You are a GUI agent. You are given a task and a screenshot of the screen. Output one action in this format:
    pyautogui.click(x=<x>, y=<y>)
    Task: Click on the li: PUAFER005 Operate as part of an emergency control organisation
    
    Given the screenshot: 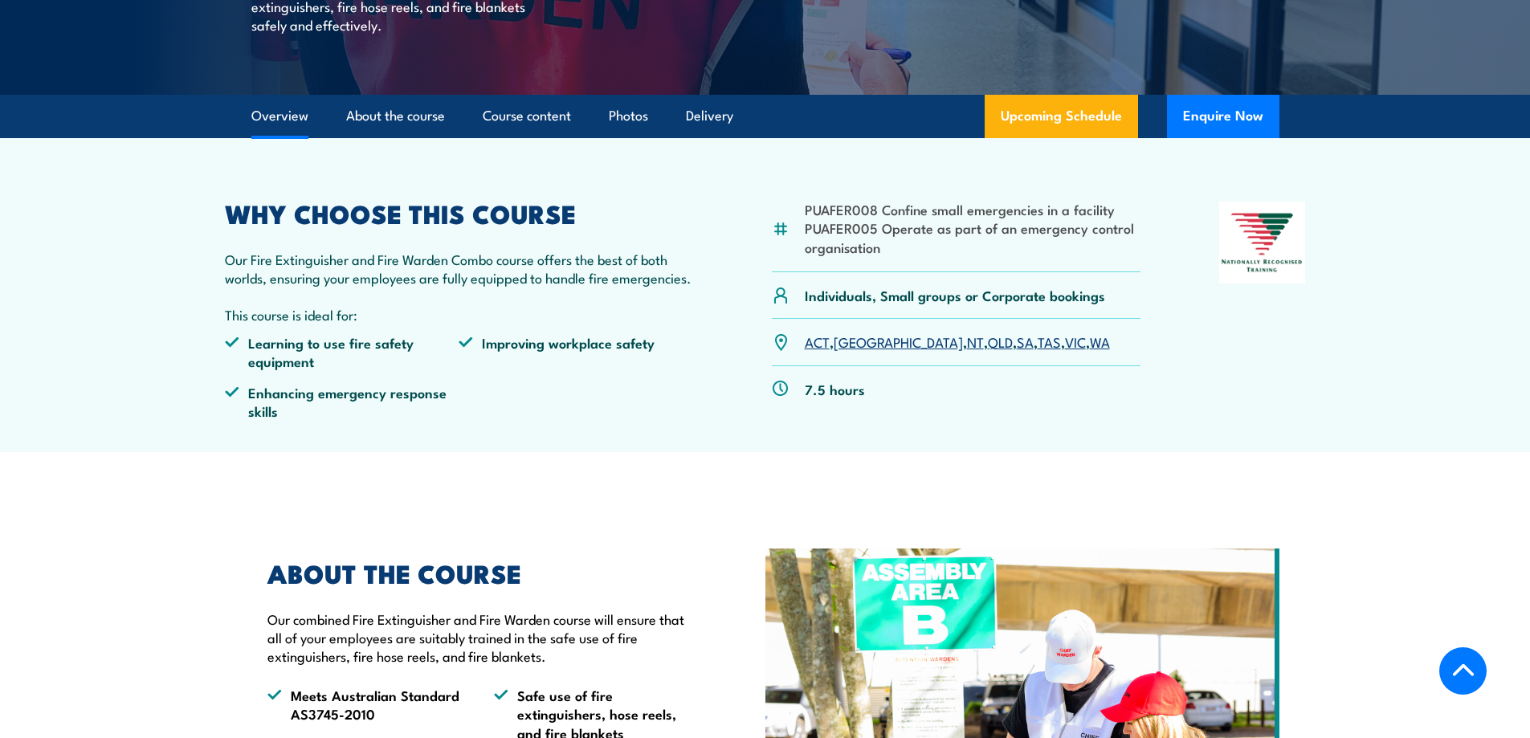 What is the action you would take?
    pyautogui.click(x=972, y=237)
    